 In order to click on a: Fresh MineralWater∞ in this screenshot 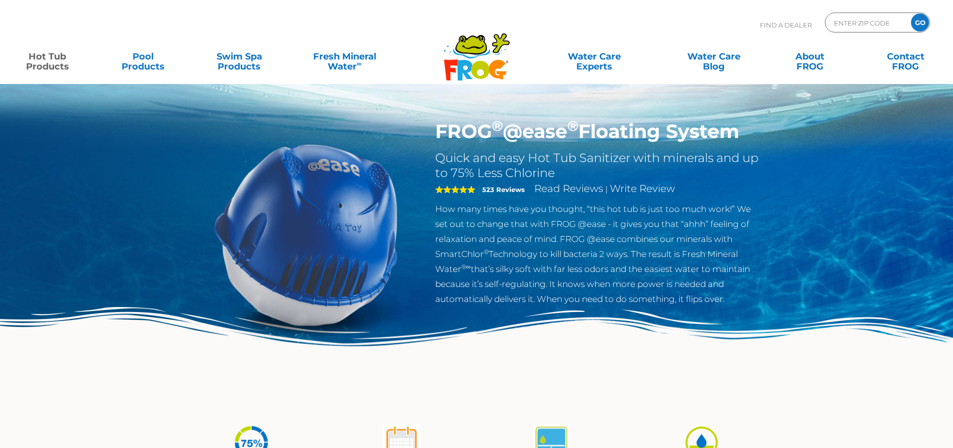, I will do `click(344, 57)`.